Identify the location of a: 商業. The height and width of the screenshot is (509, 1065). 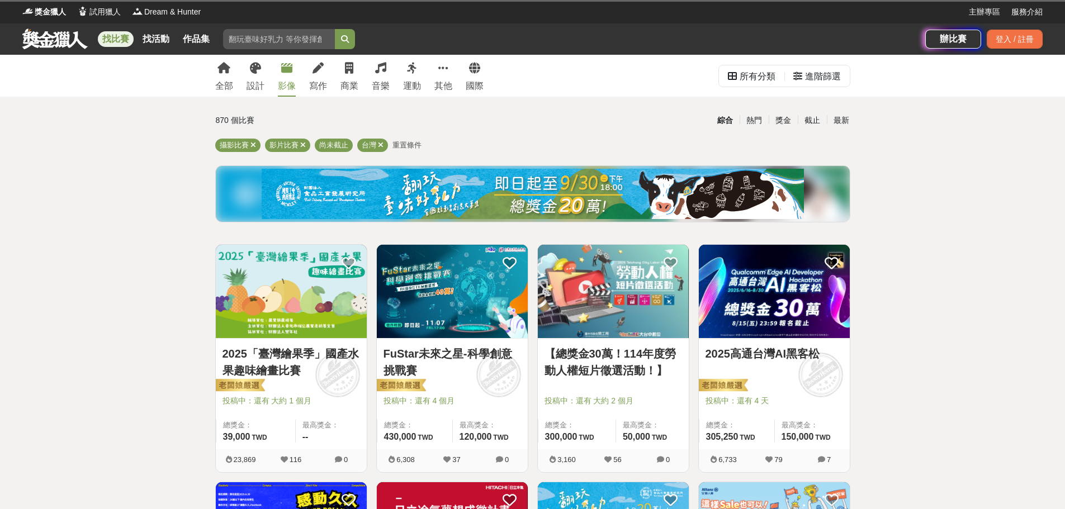
(349, 75).